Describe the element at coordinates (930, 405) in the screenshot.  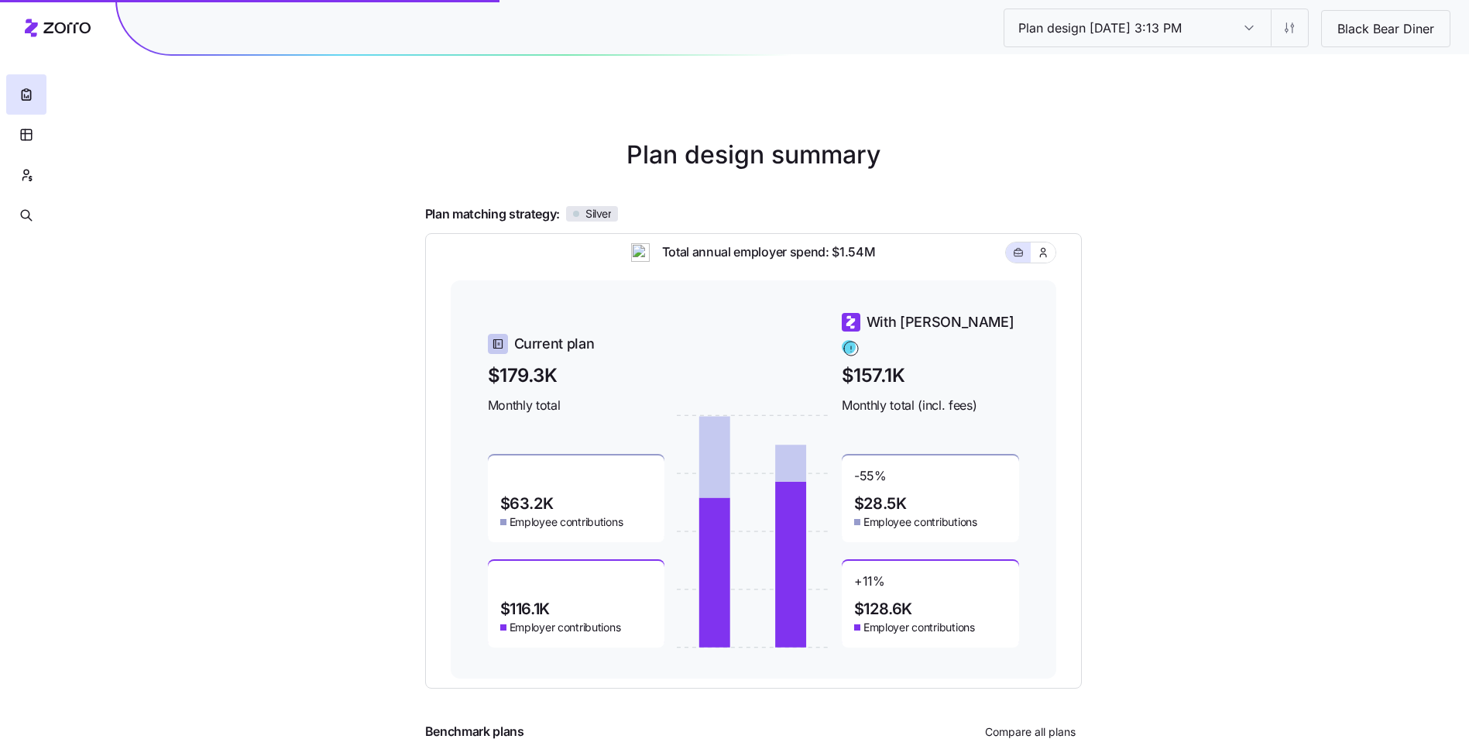
I see `span: Monthly total (incl. fees)` at that location.